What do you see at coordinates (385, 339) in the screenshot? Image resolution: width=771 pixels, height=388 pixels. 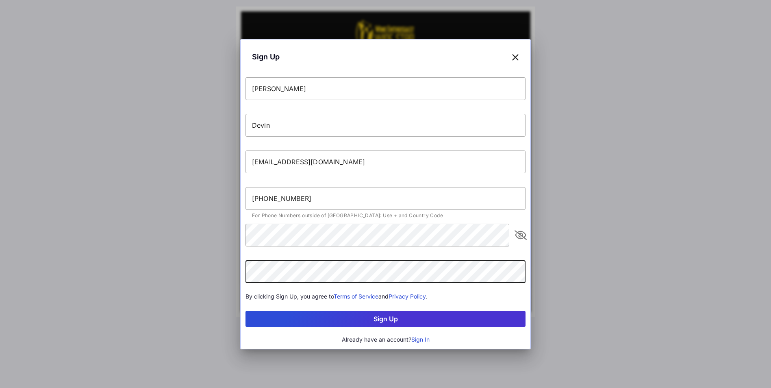 I see `div: Already have an account?` at bounding box center [385, 339].